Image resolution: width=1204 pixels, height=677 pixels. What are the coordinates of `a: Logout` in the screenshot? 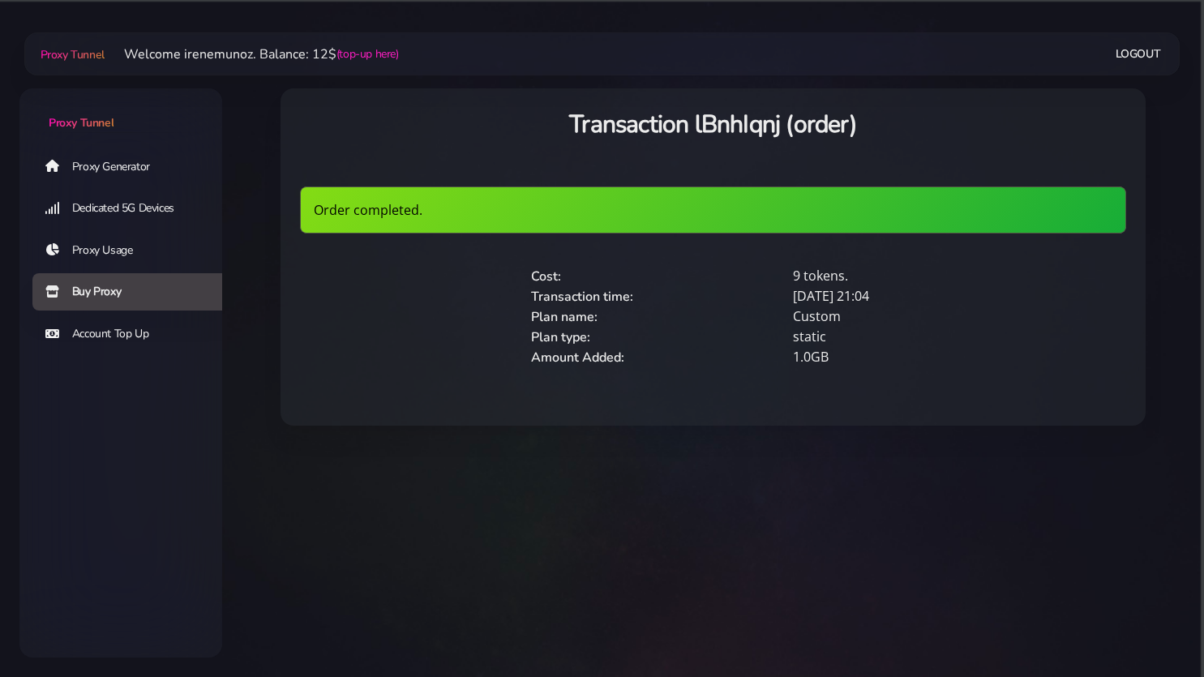 It's located at (1138, 54).